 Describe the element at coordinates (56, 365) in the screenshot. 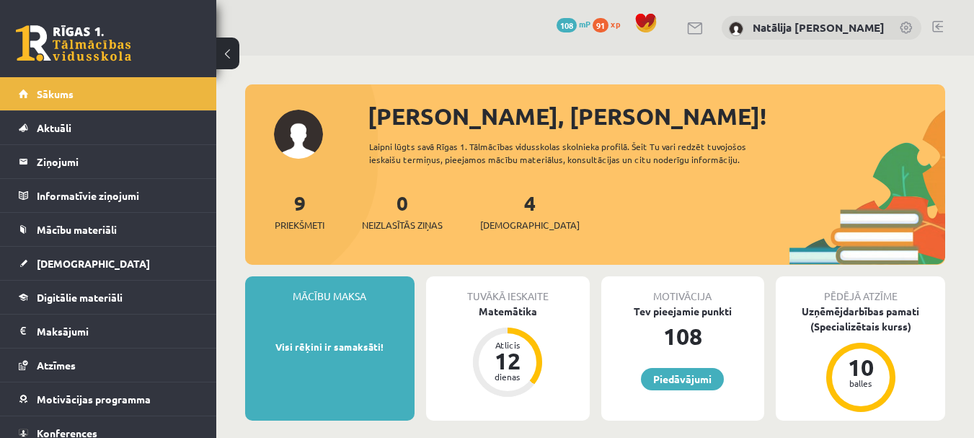

I see `span: Atzīmes` at that location.